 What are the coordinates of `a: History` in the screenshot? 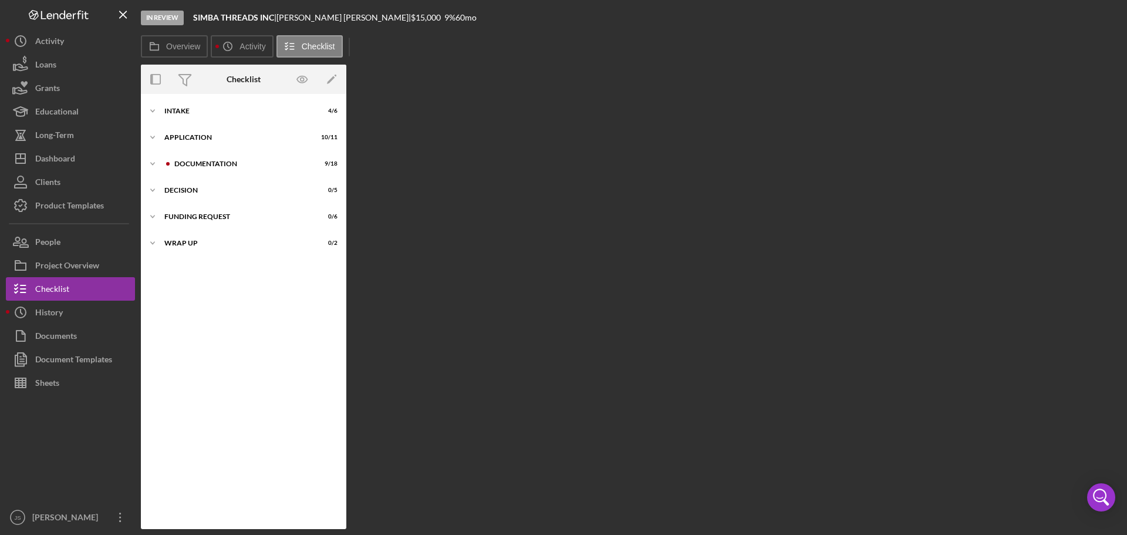 It's located at (70, 312).